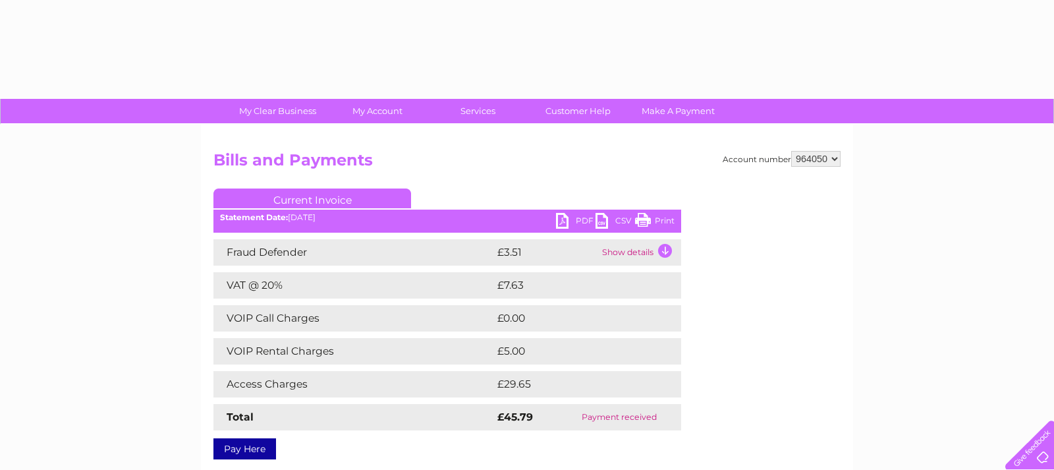 This screenshot has width=1054, height=470. What do you see at coordinates (515, 416) in the screenshot?
I see `strong: £45.79` at bounding box center [515, 416].